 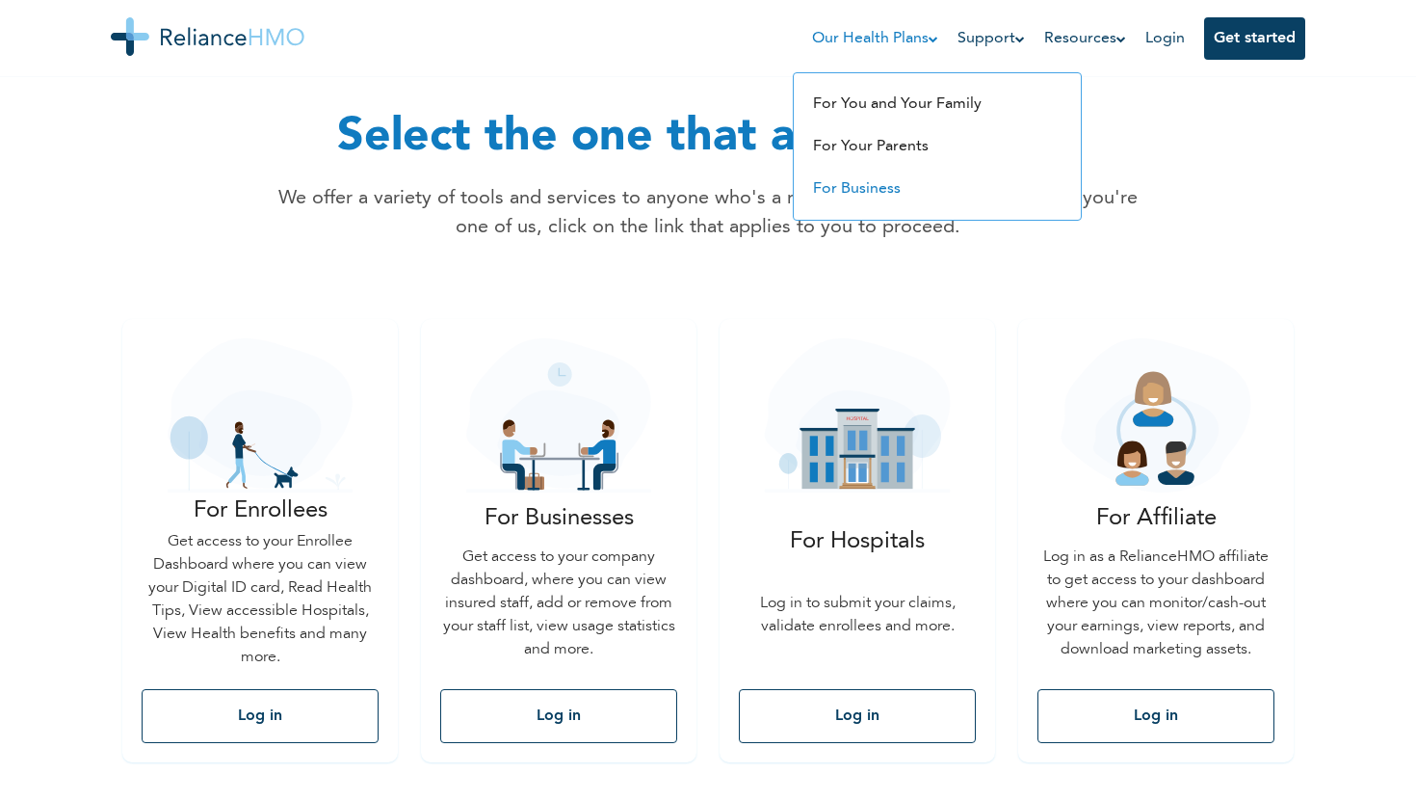 I want to click on img: affiliate-icon.svg, so click(x=1156, y=415).